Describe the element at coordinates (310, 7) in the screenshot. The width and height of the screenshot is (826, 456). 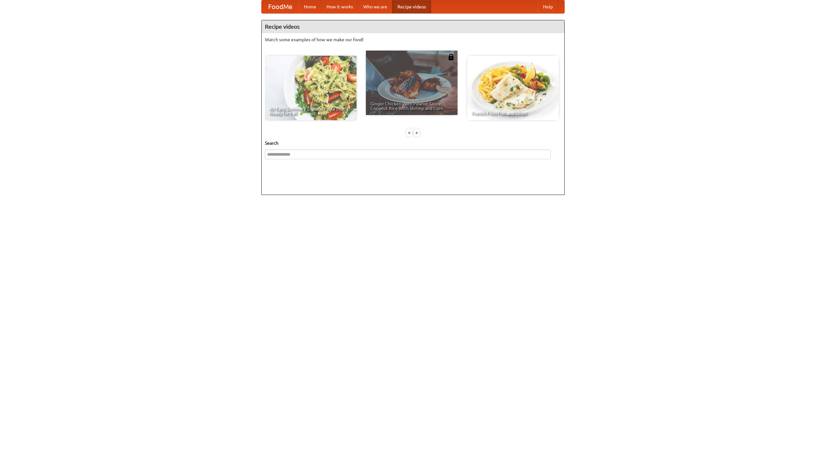
I see `a: Home` at that location.